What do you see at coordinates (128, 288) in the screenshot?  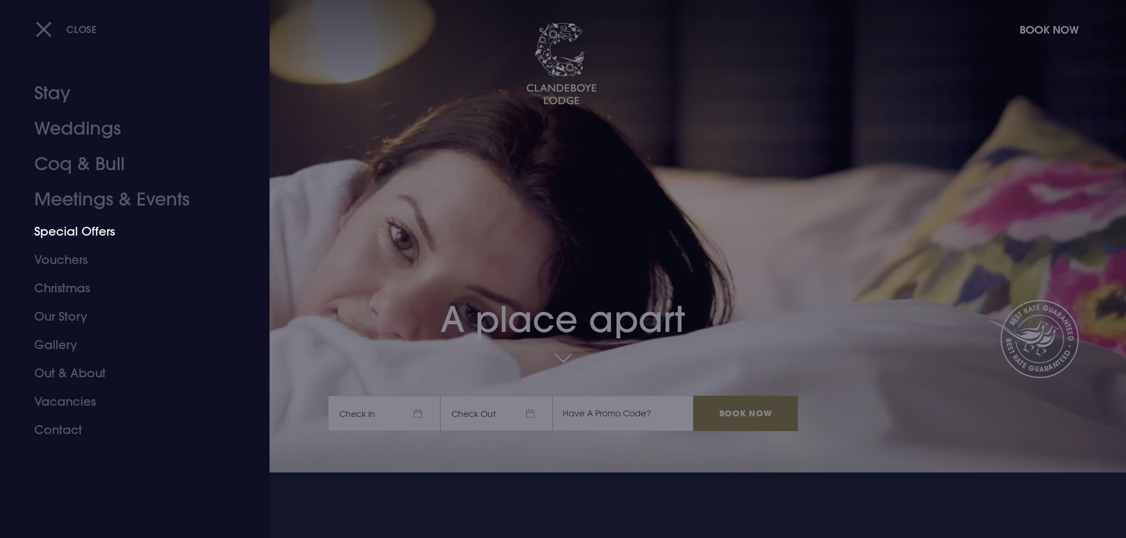 I see `a: Christmas` at bounding box center [128, 288].